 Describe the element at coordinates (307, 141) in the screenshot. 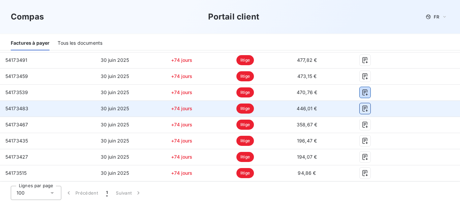

I see `span: 196,47 €` at that location.